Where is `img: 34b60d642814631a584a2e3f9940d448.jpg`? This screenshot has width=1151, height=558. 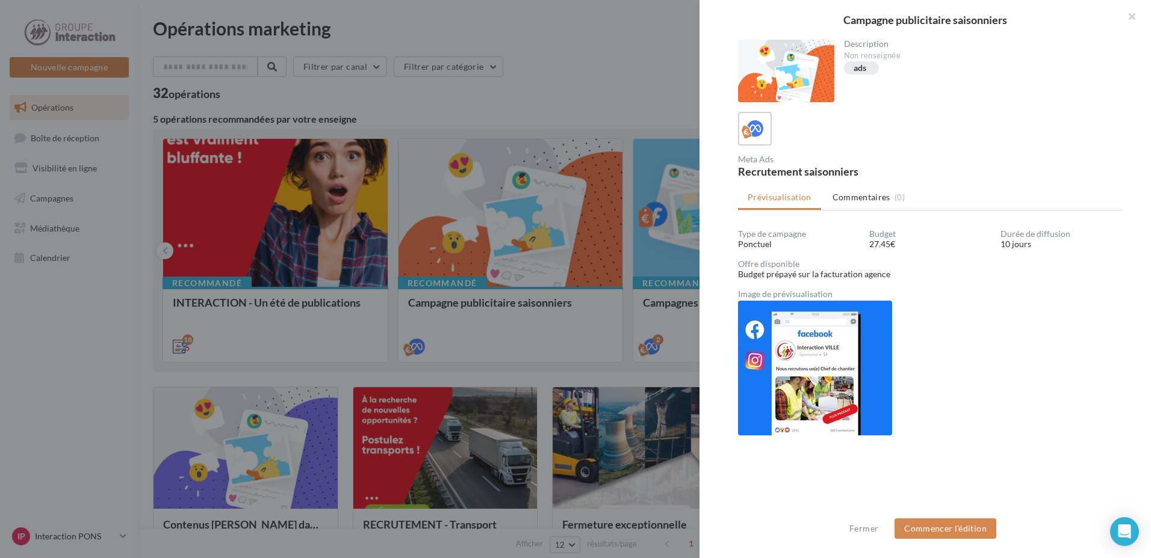 img: 34b60d642814631a584a2e3f9940d448.jpg is located at coordinates (815, 368).